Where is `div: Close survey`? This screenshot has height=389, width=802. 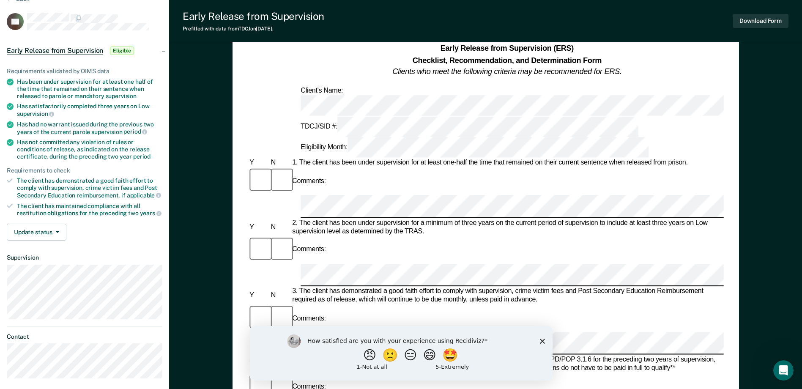
div: Close survey is located at coordinates (292, 15).